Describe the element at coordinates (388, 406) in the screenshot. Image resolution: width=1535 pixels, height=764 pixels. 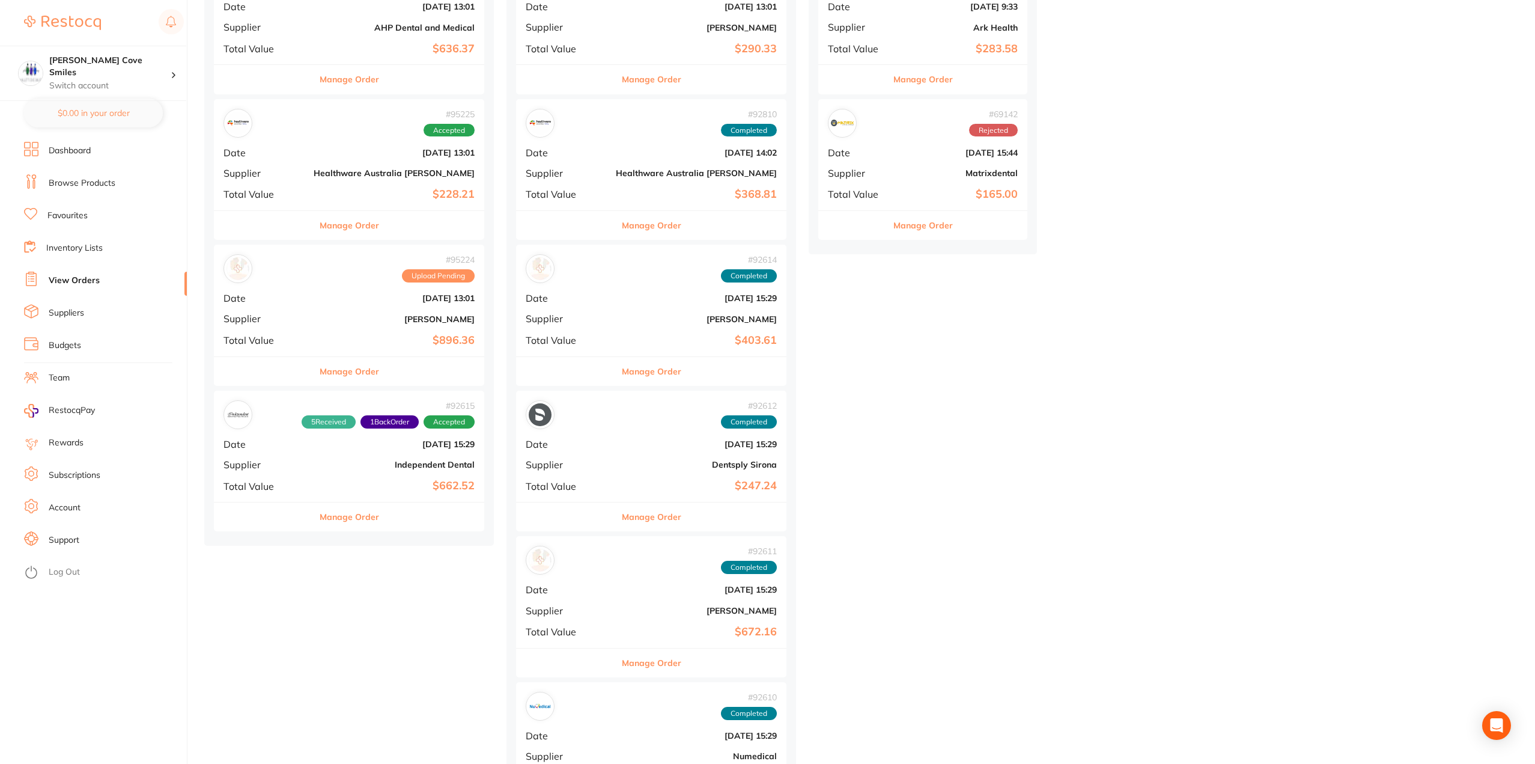
I see `span: # 92615` at that location.